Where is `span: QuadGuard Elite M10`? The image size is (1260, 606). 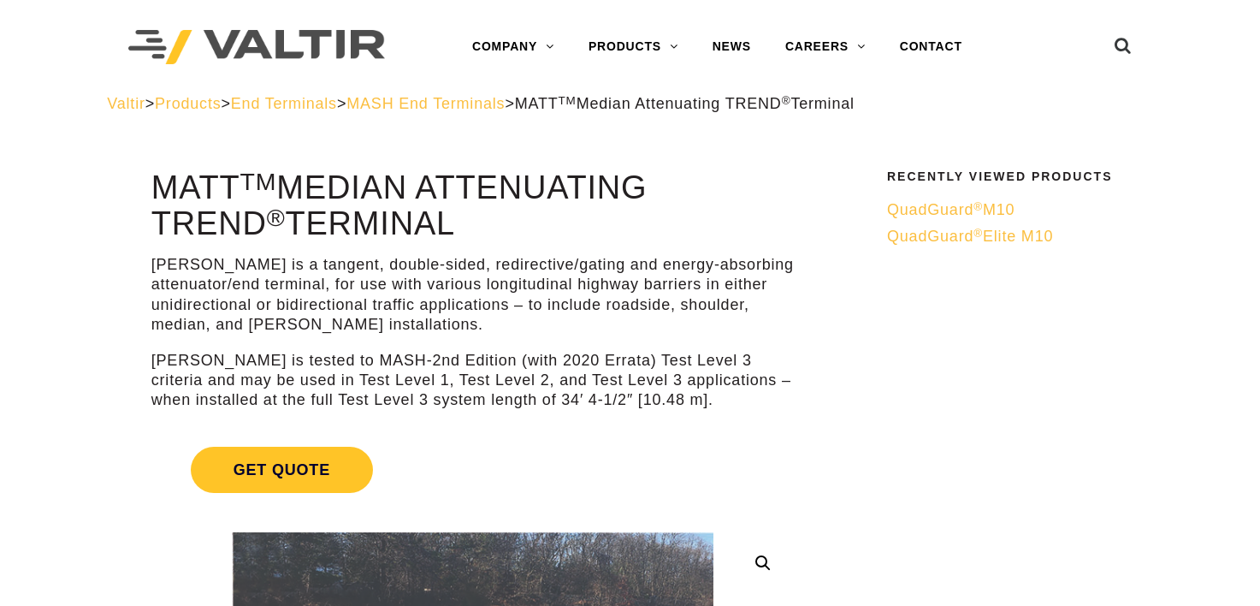 span: QuadGuard Elite M10 is located at coordinates (970, 236).